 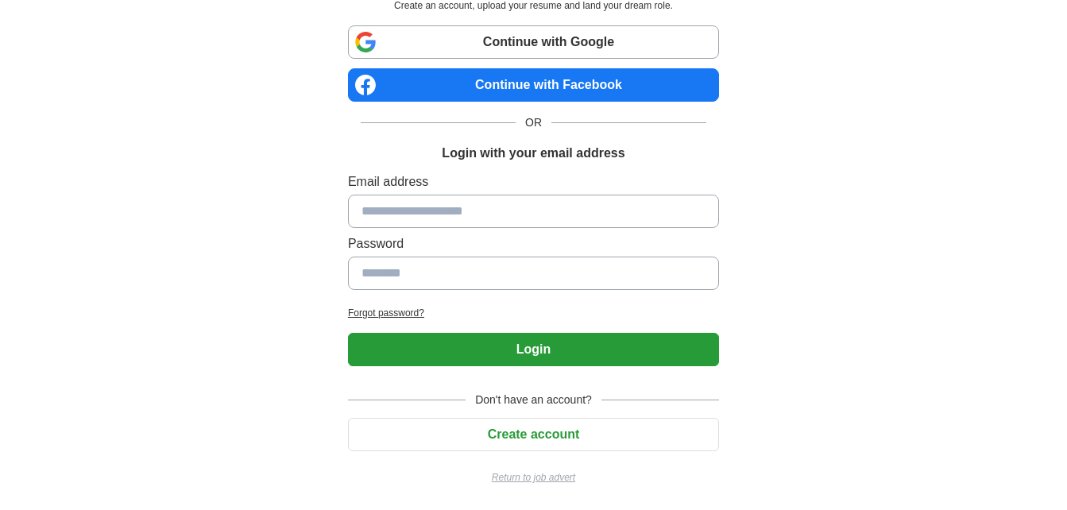 What do you see at coordinates (533, 477) in the screenshot?
I see `a: Return to job advert` at bounding box center [533, 477].